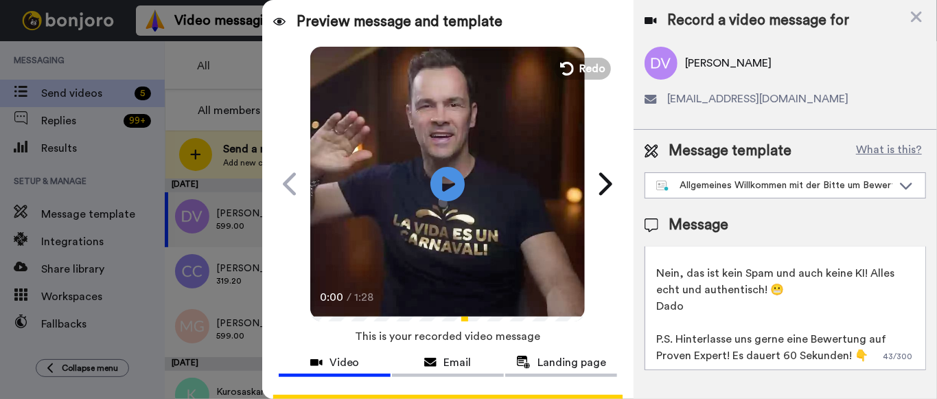 This screenshot has height=399, width=937. Describe the element at coordinates (345, 363) in the screenshot. I see `span: Video` at that location.